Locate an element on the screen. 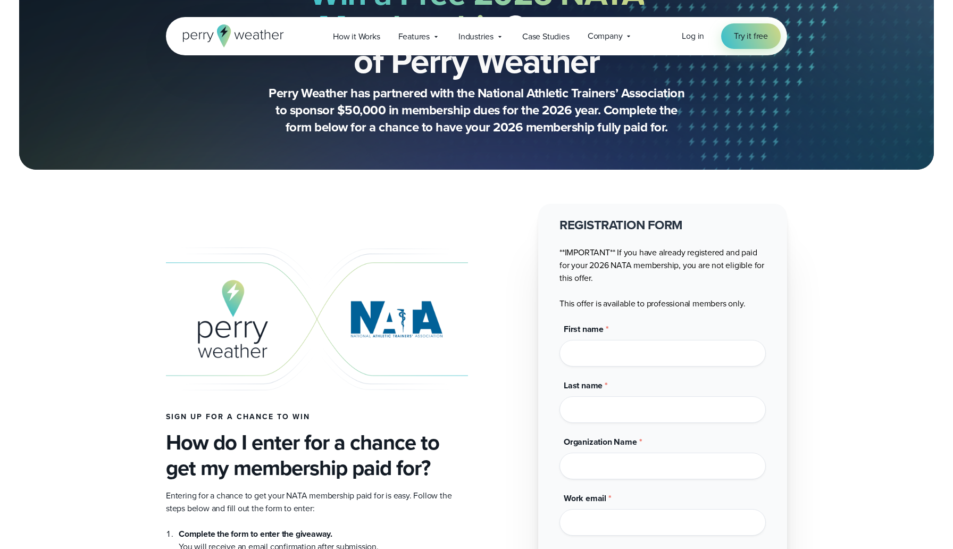  strong: Complete the form to enter the giveaway. is located at coordinates (255, 534).